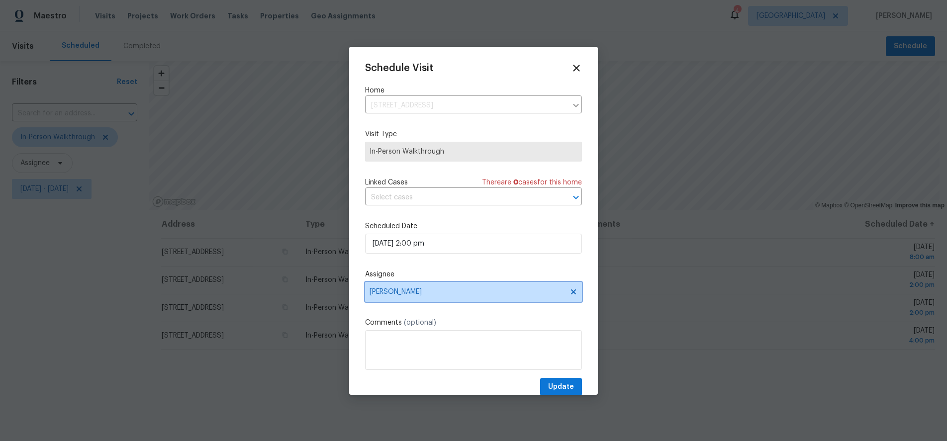  Describe the element at coordinates (474, 275) in the screenshot. I see `label: Assignee` at that location.